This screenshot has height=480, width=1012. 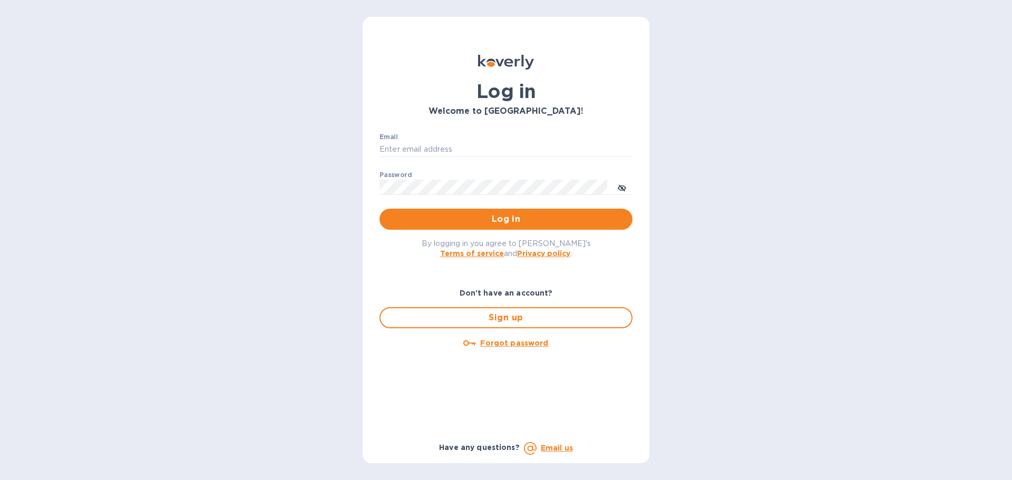 What do you see at coordinates (506, 318) in the screenshot?
I see `button: Sign up` at bounding box center [506, 318].